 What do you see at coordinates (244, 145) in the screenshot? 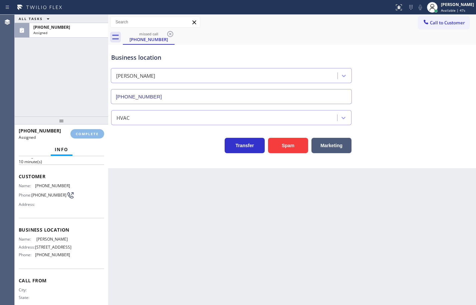
I see `button: Transfer` at bounding box center [244, 145].